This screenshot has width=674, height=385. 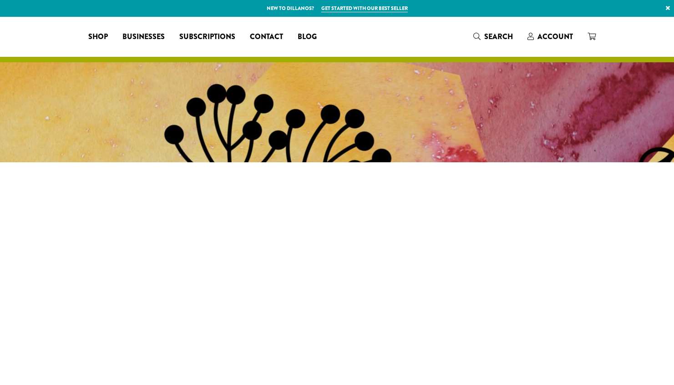 What do you see at coordinates (98, 37) in the screenshot?
I see `span: Shop` at bounding box center [98, 37].